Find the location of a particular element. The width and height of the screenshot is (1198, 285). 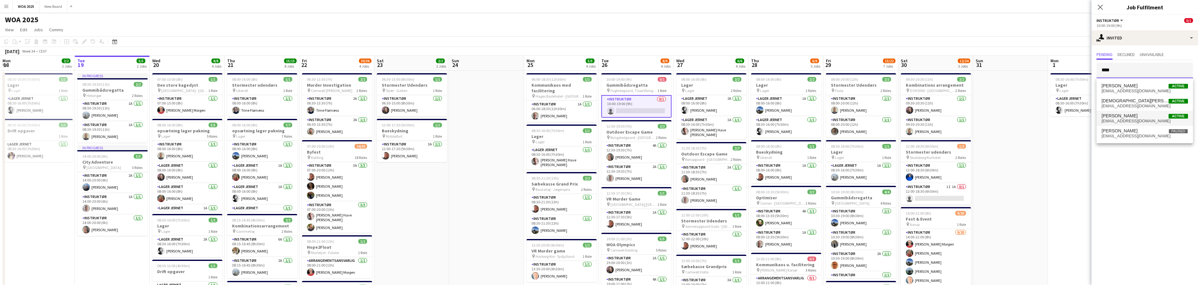

span: 1/2 is located at coordinates (961, 146).